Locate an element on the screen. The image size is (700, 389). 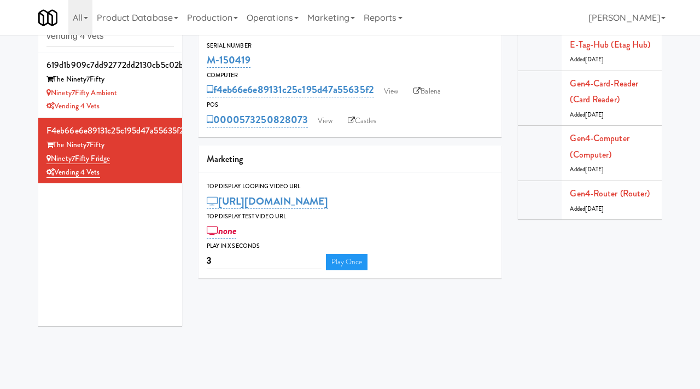
div: Serial Number is located at coordinates (350, 46).